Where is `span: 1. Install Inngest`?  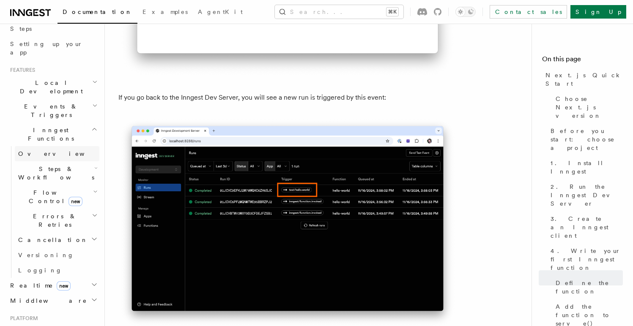
span: 1. Install Inngest is located at coordinates (586, 167).